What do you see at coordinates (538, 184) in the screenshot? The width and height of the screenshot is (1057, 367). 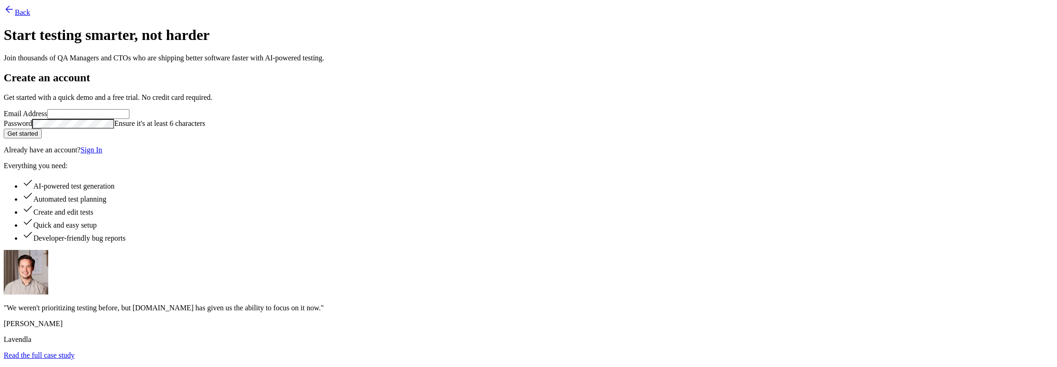 I see `li: AI-powered test generation` at bounding box center [538, 184].